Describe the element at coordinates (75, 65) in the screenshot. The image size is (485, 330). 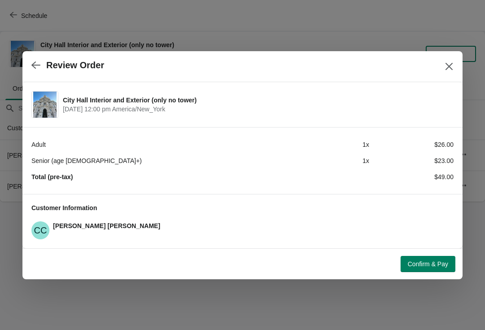
I see `h2: Review Order` at that location.